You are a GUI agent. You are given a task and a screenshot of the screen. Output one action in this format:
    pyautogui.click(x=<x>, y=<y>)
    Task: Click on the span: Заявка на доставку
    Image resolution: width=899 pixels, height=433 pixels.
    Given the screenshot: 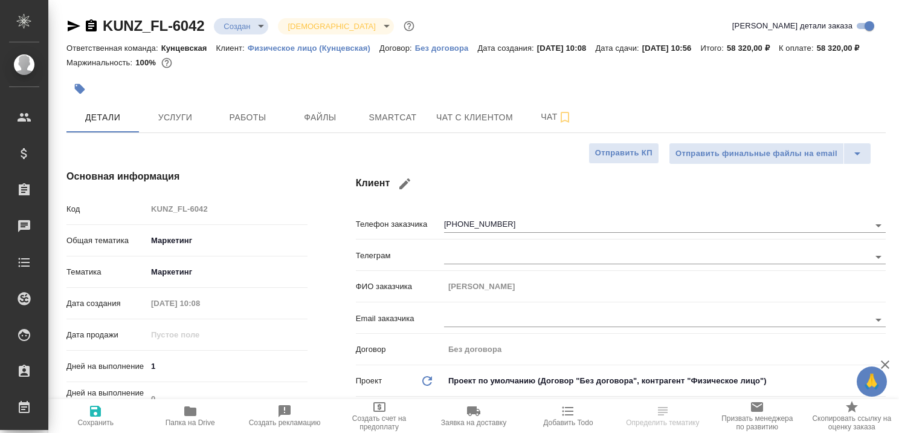 What is the action you would take?
    pyautogui.click(x=474, y=422)
    